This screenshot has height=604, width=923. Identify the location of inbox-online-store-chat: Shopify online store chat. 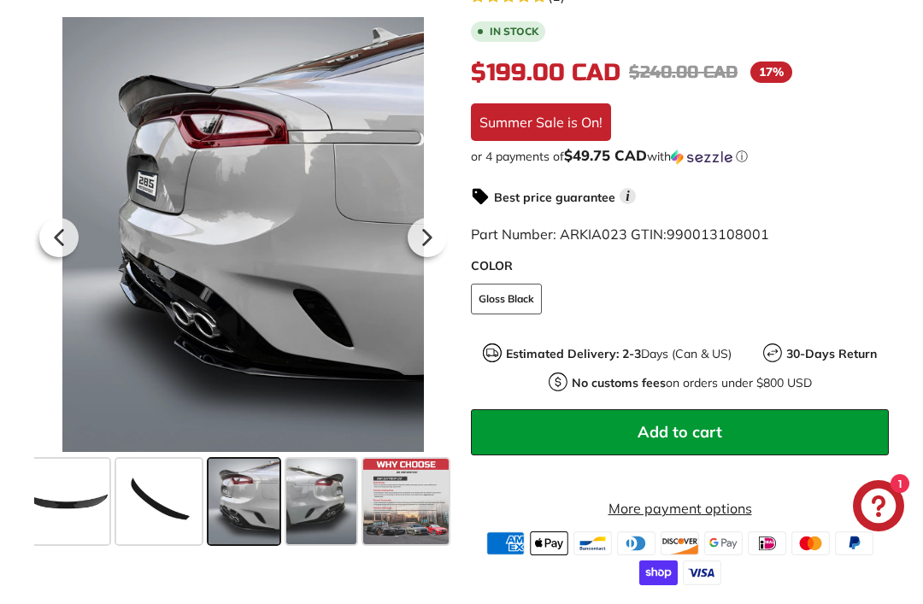
(878, 508).